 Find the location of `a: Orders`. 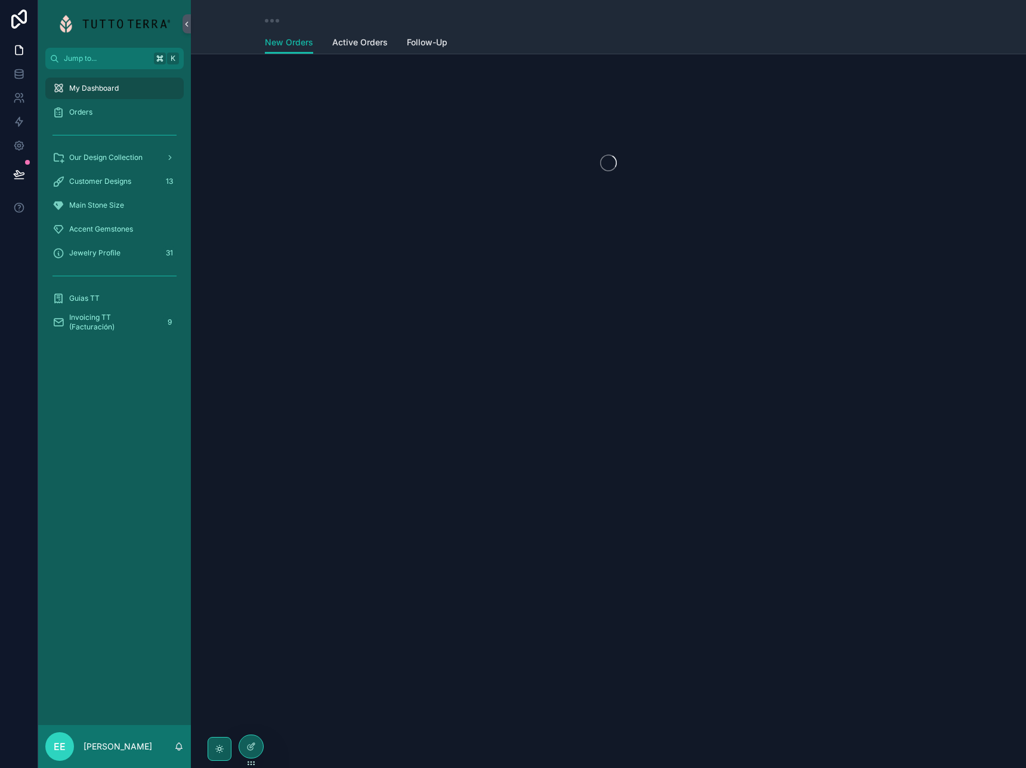

a: Orders is located at coordinates (115, 112).